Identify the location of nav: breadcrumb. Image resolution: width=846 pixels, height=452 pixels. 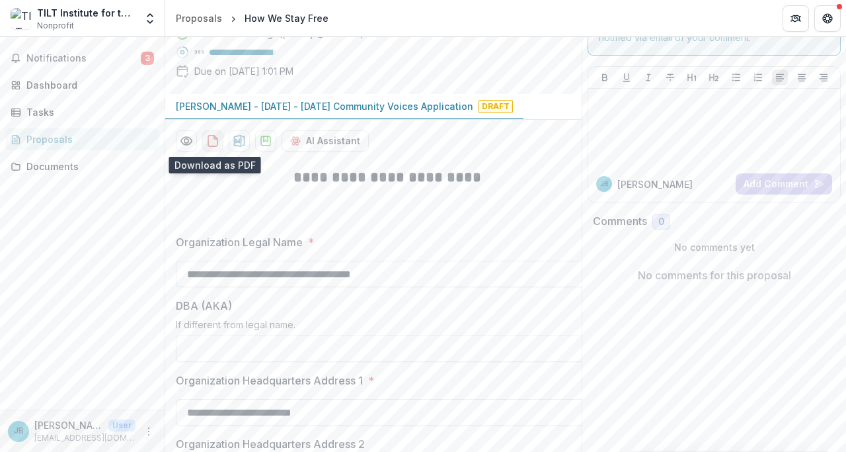
(252, 18).